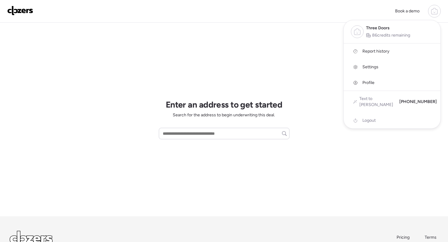  What do you see at coordinates (403, 238) in the screenshot?
I see `a: Pricing` at bounding box center [403, 238].